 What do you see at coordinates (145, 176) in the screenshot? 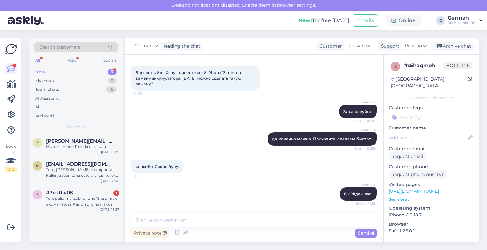
I see `span: 11:05` at bounding box center [145, 176].